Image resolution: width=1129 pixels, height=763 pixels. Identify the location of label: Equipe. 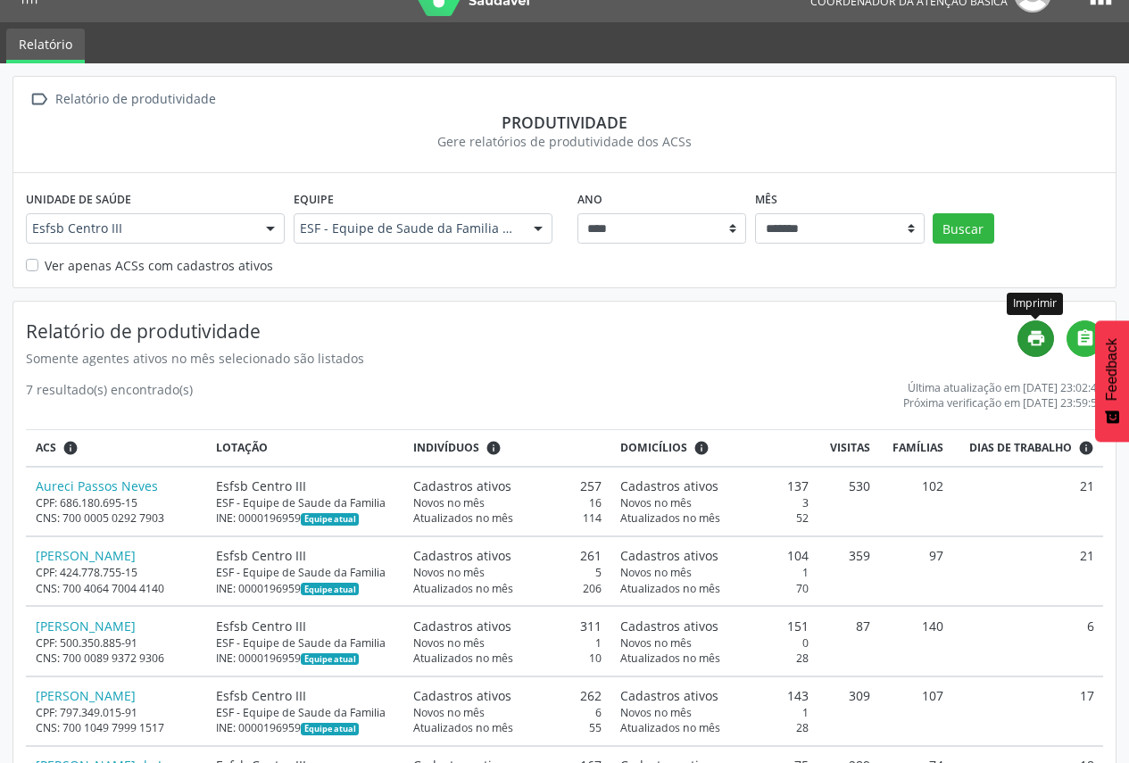
(313, 199).